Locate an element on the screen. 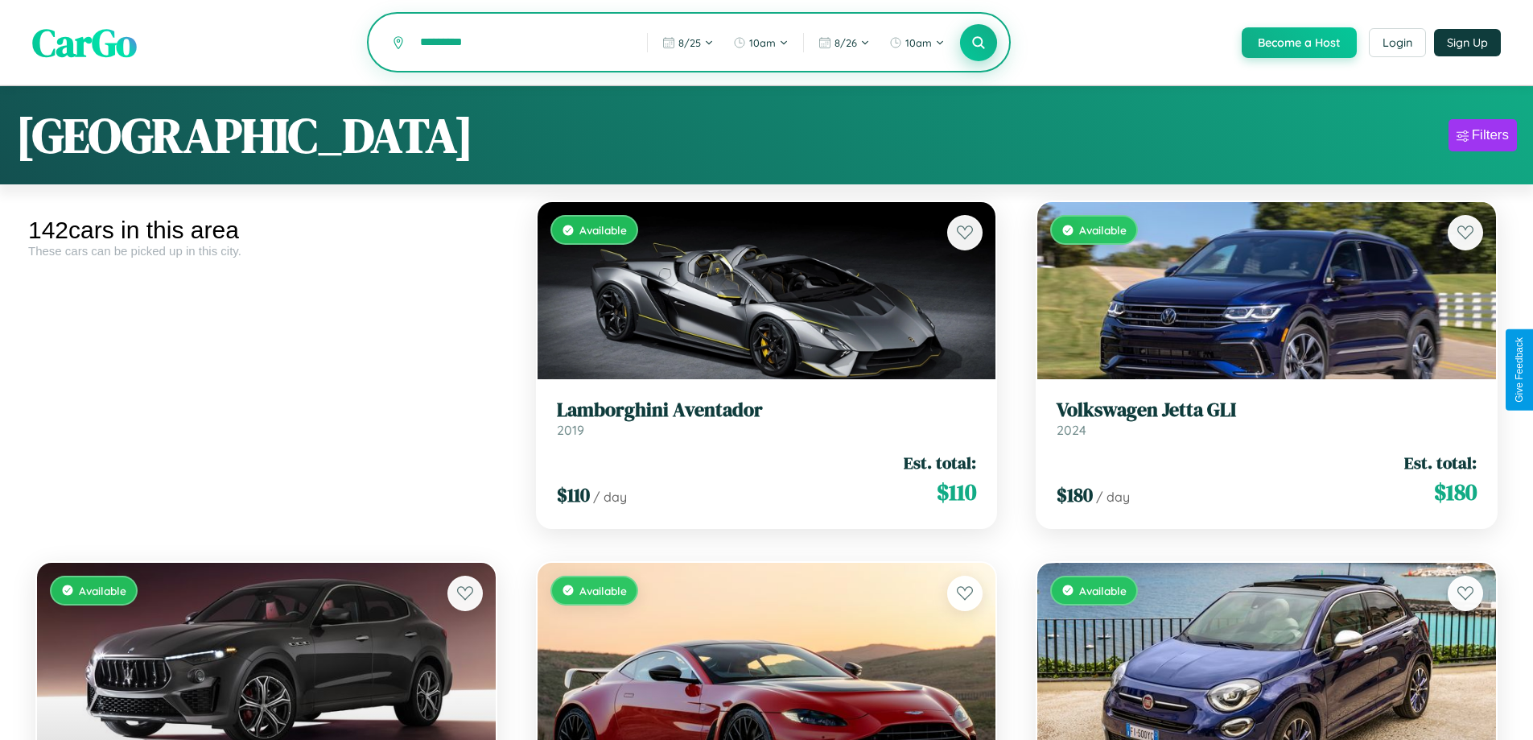 The image size is (1533, 740). button: Filters is located at coordinates (1483, 135).